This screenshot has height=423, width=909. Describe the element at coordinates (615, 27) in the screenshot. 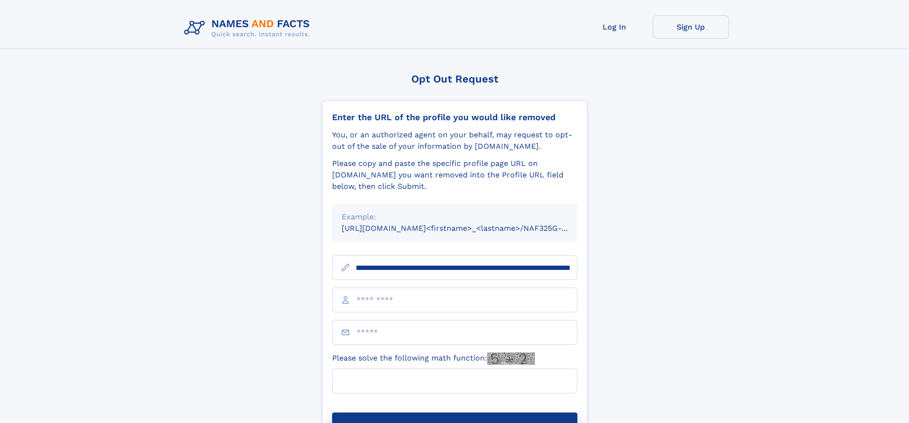

I see `a: Log In` at that location.